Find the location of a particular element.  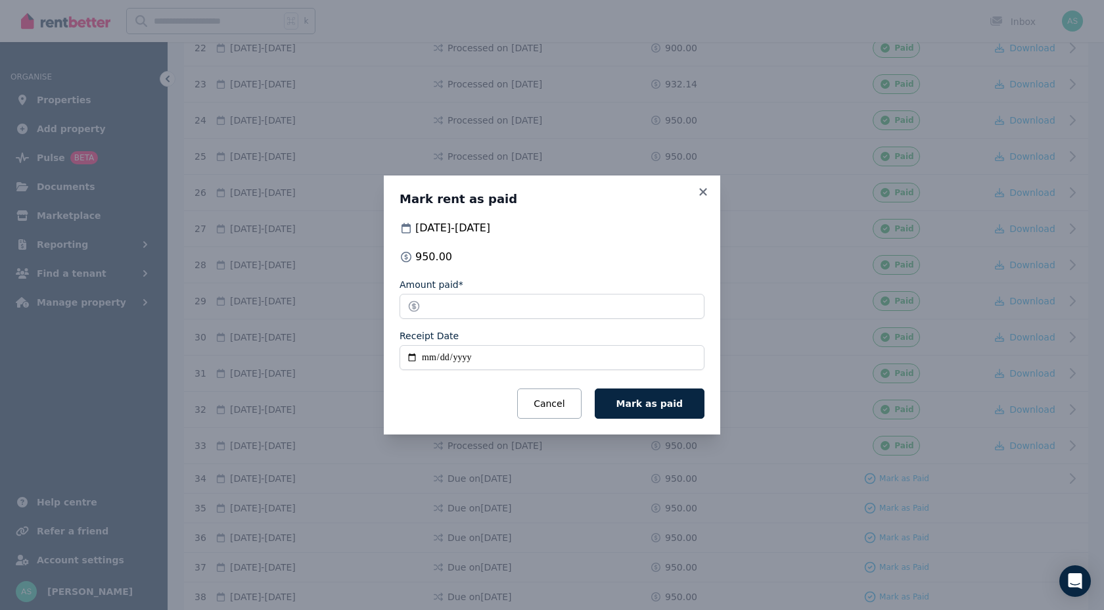

label: Receipt Date is located at coordinates (429, 336).